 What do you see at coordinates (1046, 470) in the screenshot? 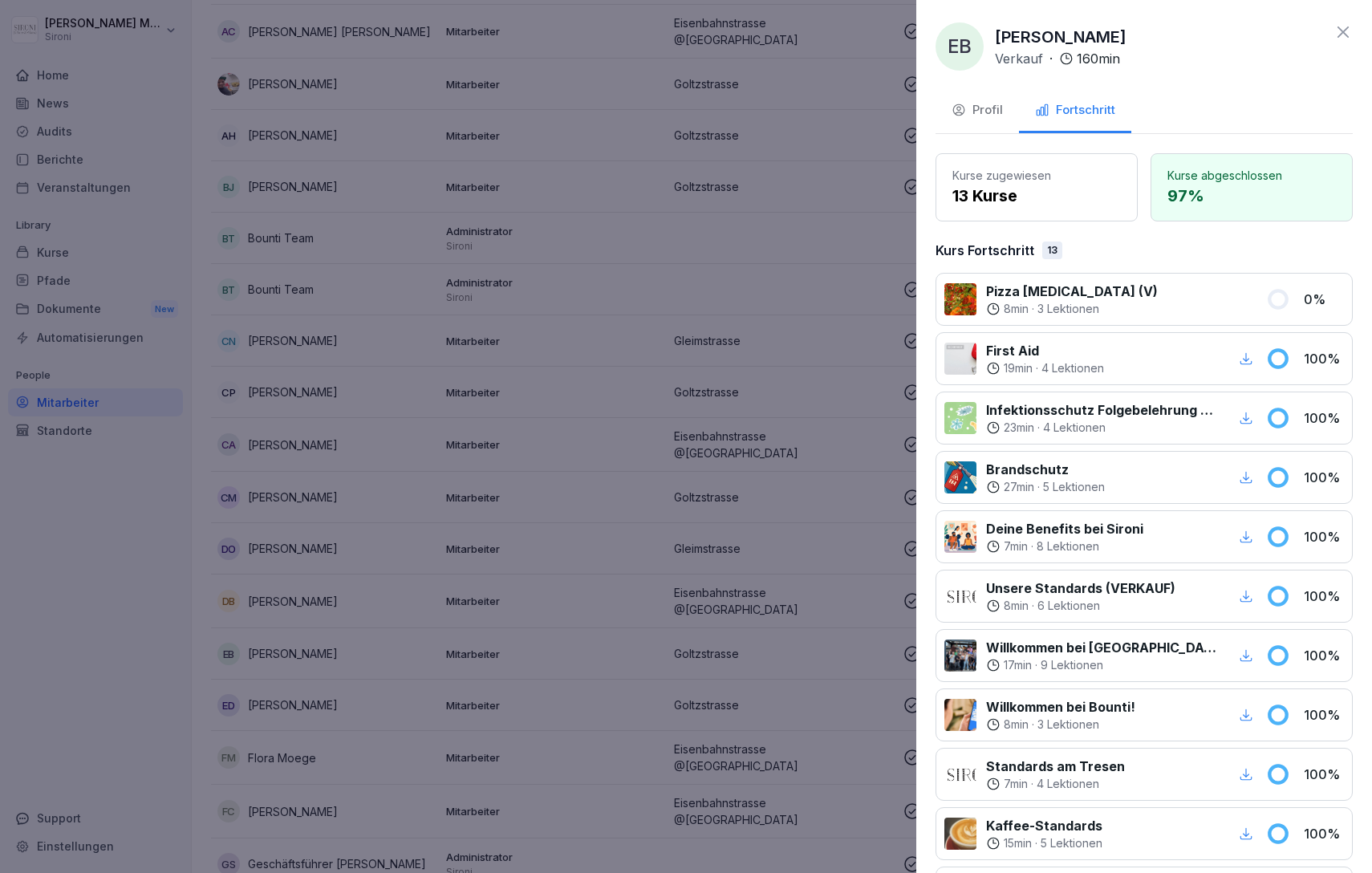
I see `p: Brandschutz` at bounding box center [1046, 470].